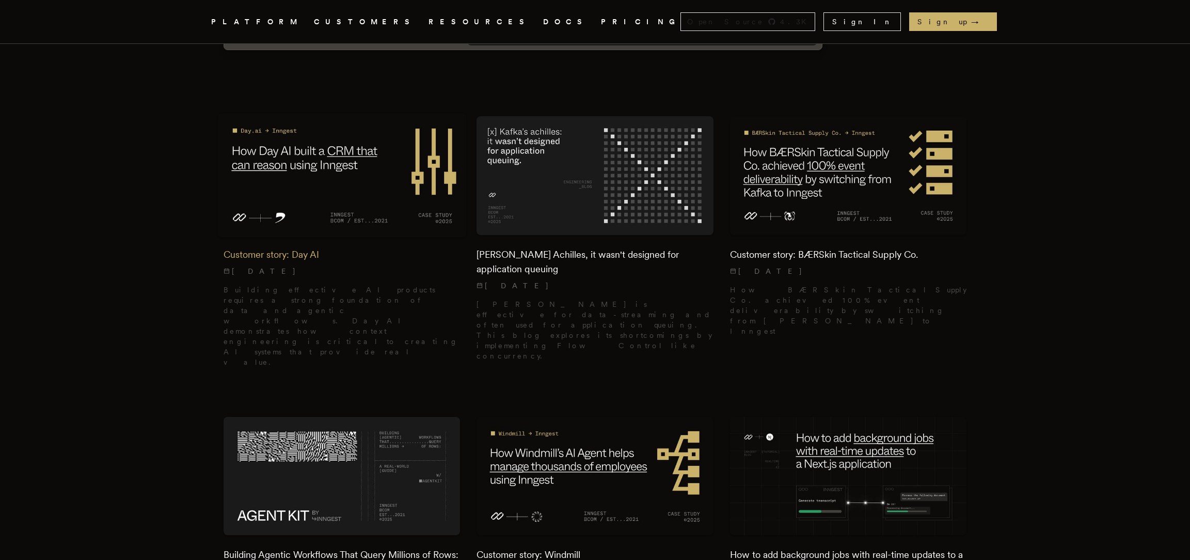 The width and height of the screenshot is (1190, 560). Describe the element at coordinates (480, 22) in the screenshot. I see `button: RESOURCES` at that location.